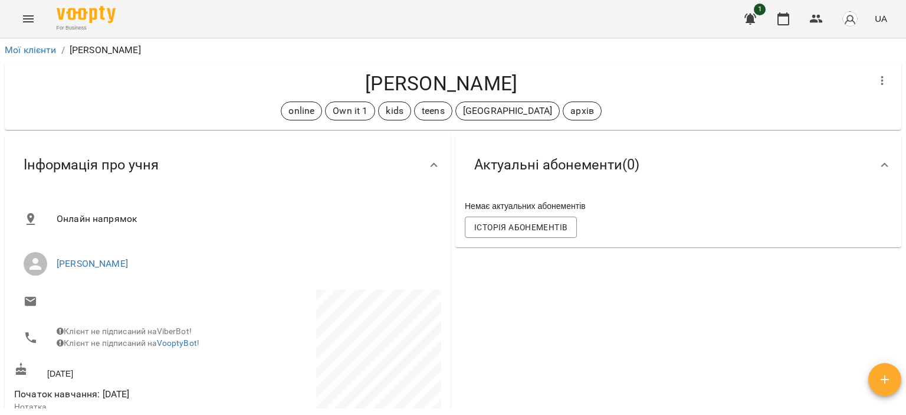 Image resolution: width=906 pixels, height=415 pixels. I want to click on div: kids, so click(395, 111).